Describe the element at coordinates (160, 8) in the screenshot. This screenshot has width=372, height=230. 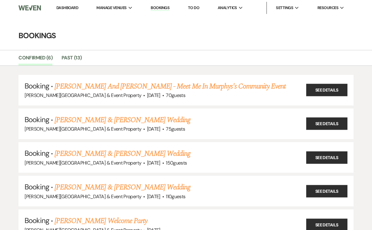
I see `a: Bookings` at that location.